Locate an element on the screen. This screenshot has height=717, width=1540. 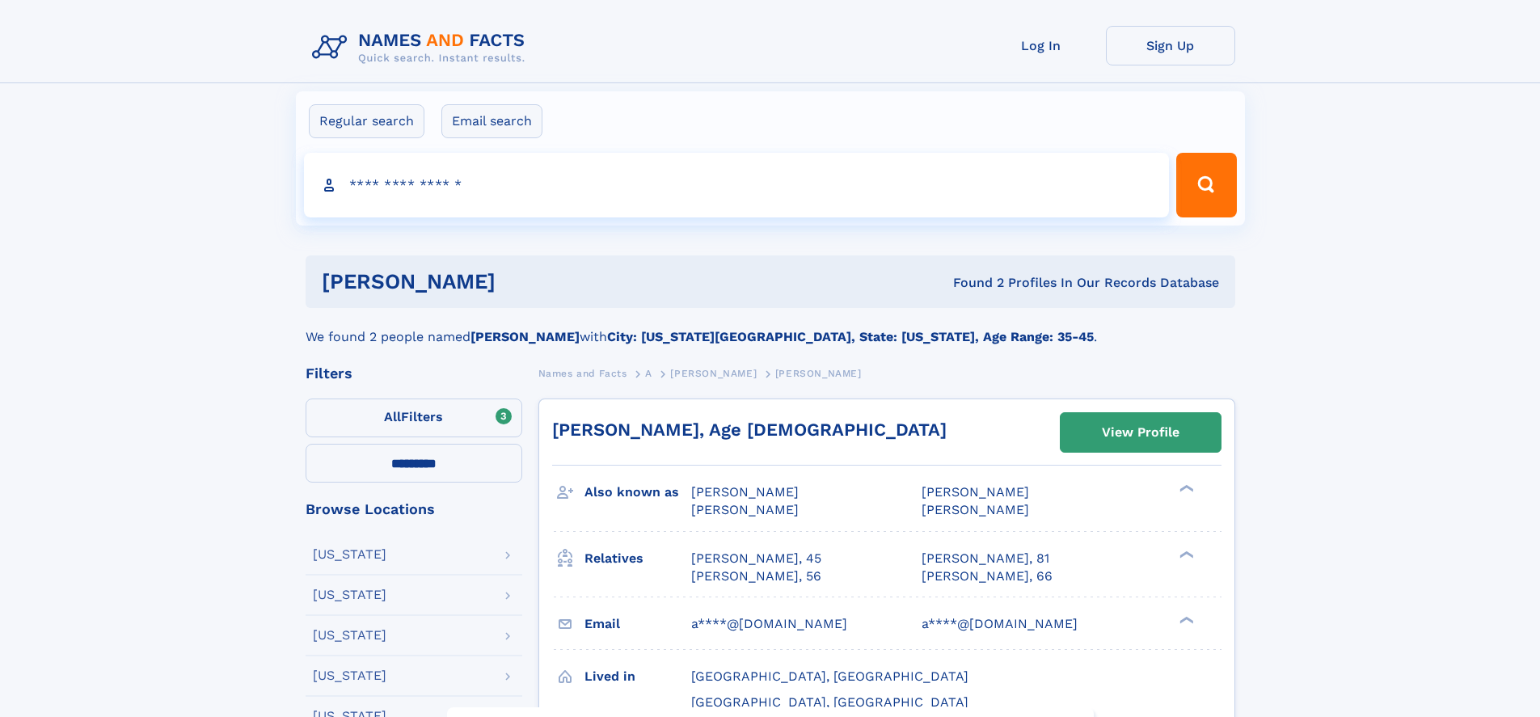
a: Log In is located at coordinates (1041, 45).